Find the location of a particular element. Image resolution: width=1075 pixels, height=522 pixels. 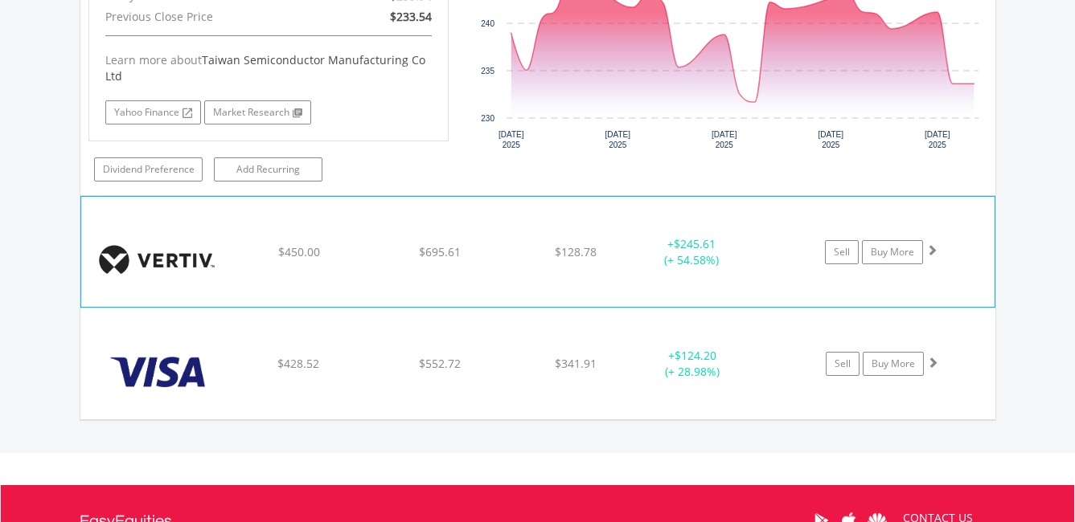

text: 230 is located at coordinates (487, 118).